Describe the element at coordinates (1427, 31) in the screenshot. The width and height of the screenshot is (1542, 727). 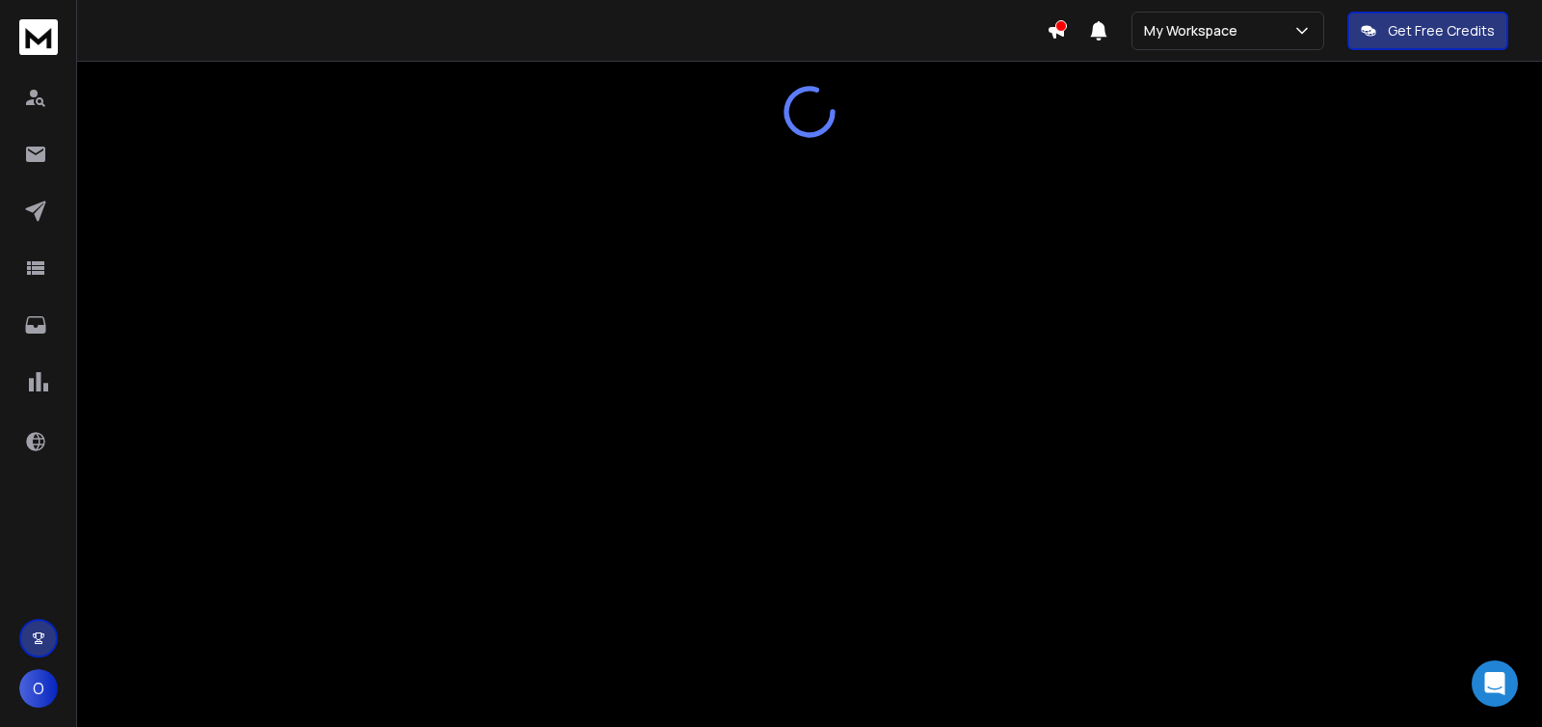
I see `button: Get Free Credits` at that location.